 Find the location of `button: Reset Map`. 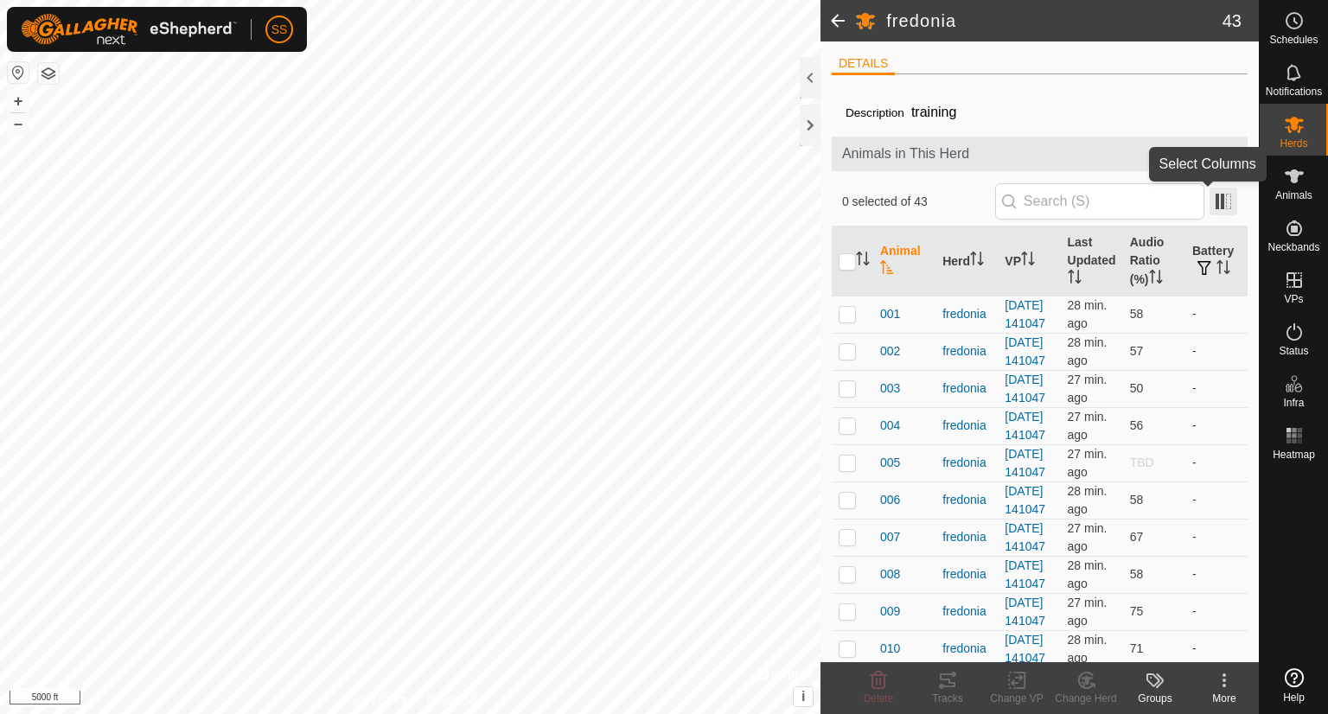

button: Reset Map is located at coordinates (18, 73).